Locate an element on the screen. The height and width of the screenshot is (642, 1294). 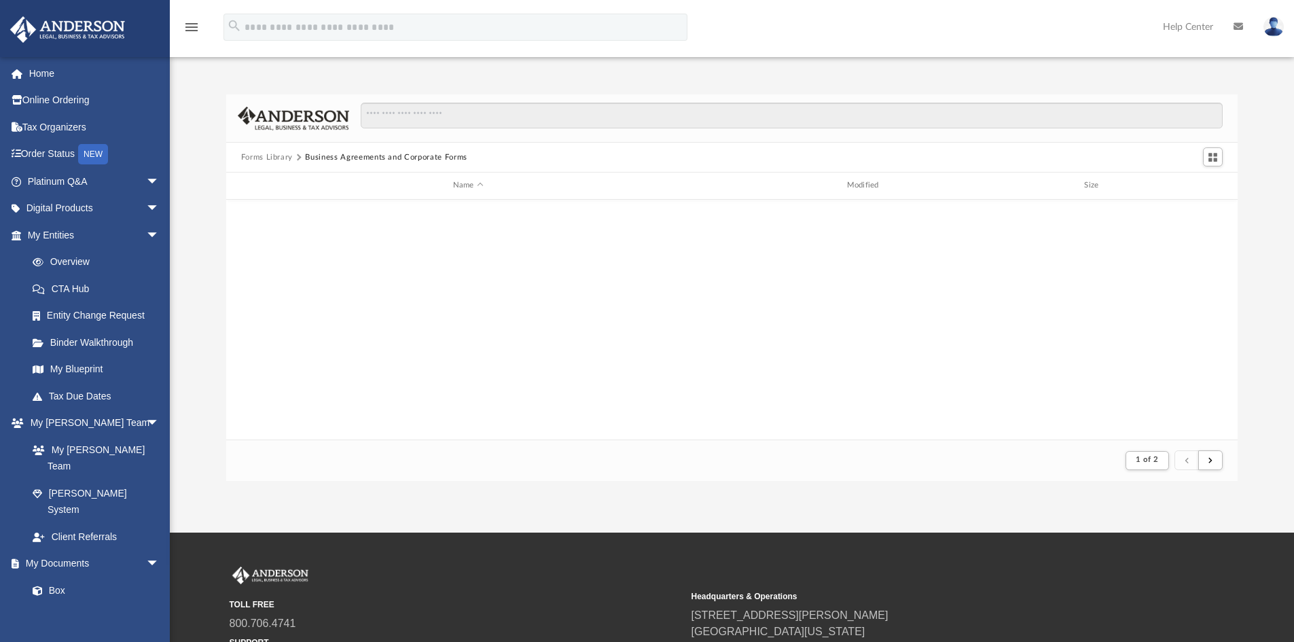
a: Client Referrals is located at coordinates (96, 537).